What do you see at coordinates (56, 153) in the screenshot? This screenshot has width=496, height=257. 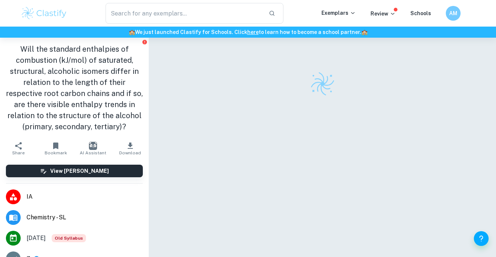 I see `span: Bookmark` at bounding box center [56, 153].